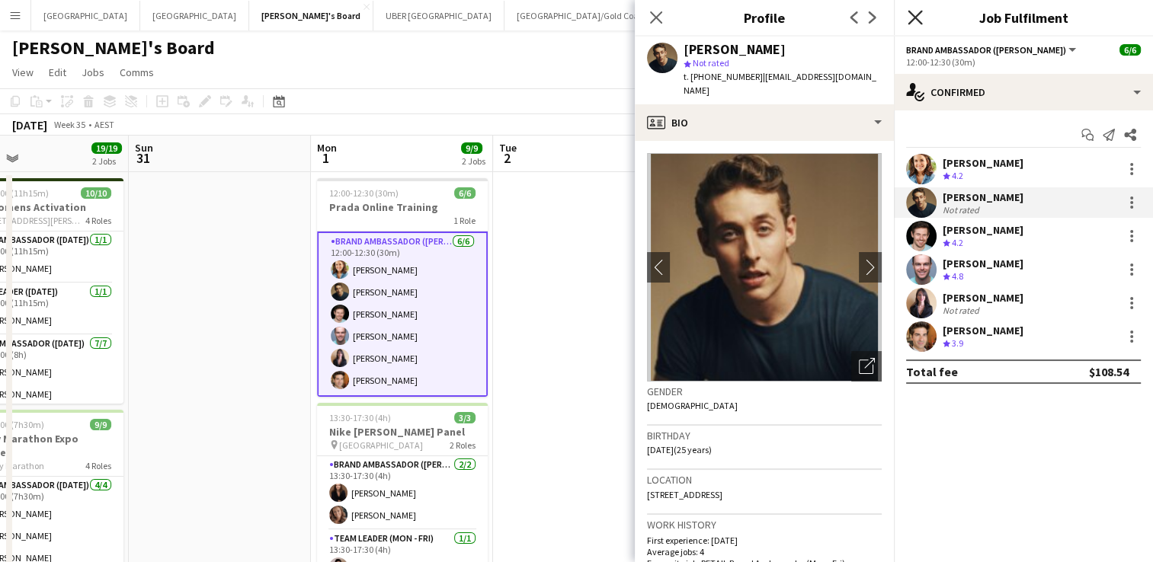  I want to click on span: Jobs, so click(93, 72).